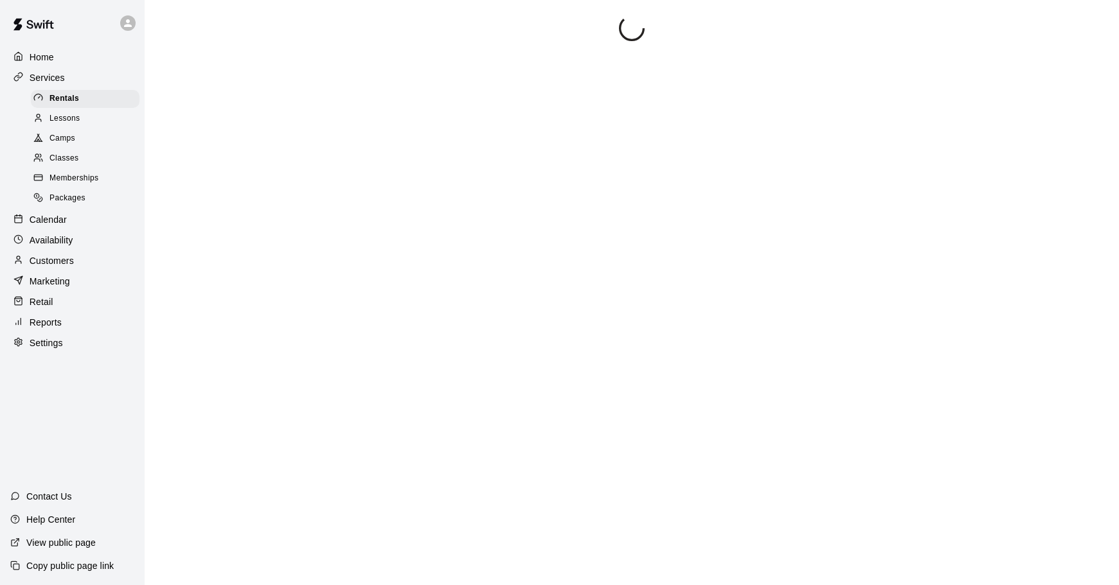 This screenshot has width=1119, height=585. What do you see at coordinates (46, 343) in the screenshot?
I see `p: Settings` at bounding box center [46, 343].